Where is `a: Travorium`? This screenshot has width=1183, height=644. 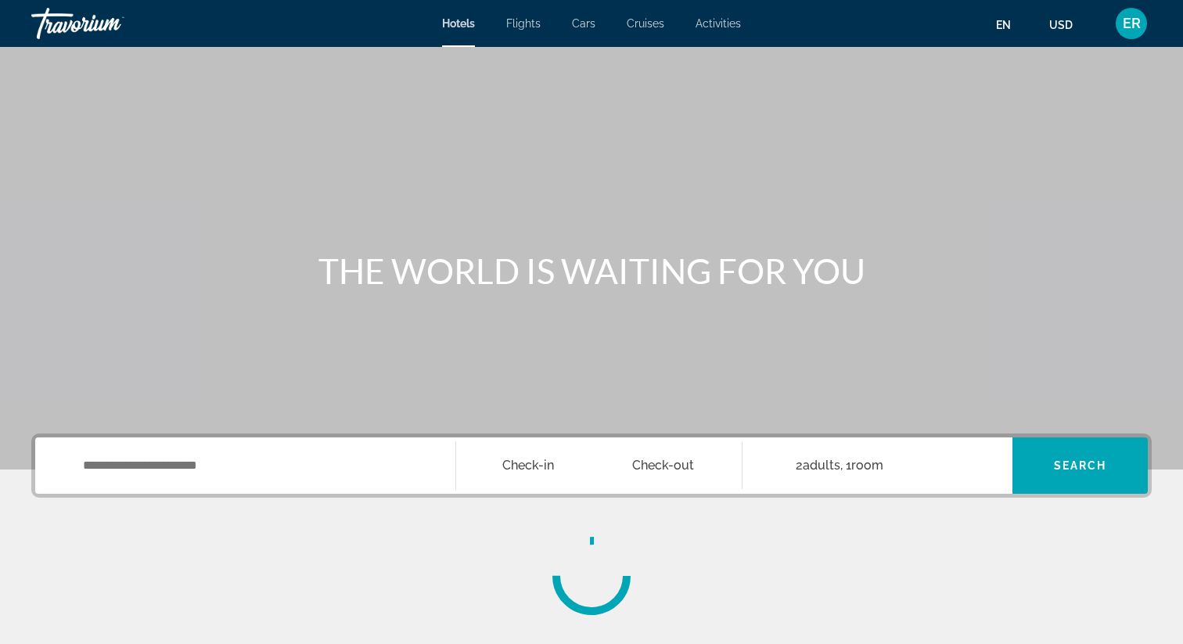
a: Travorium is located at coordinates (110, 23).